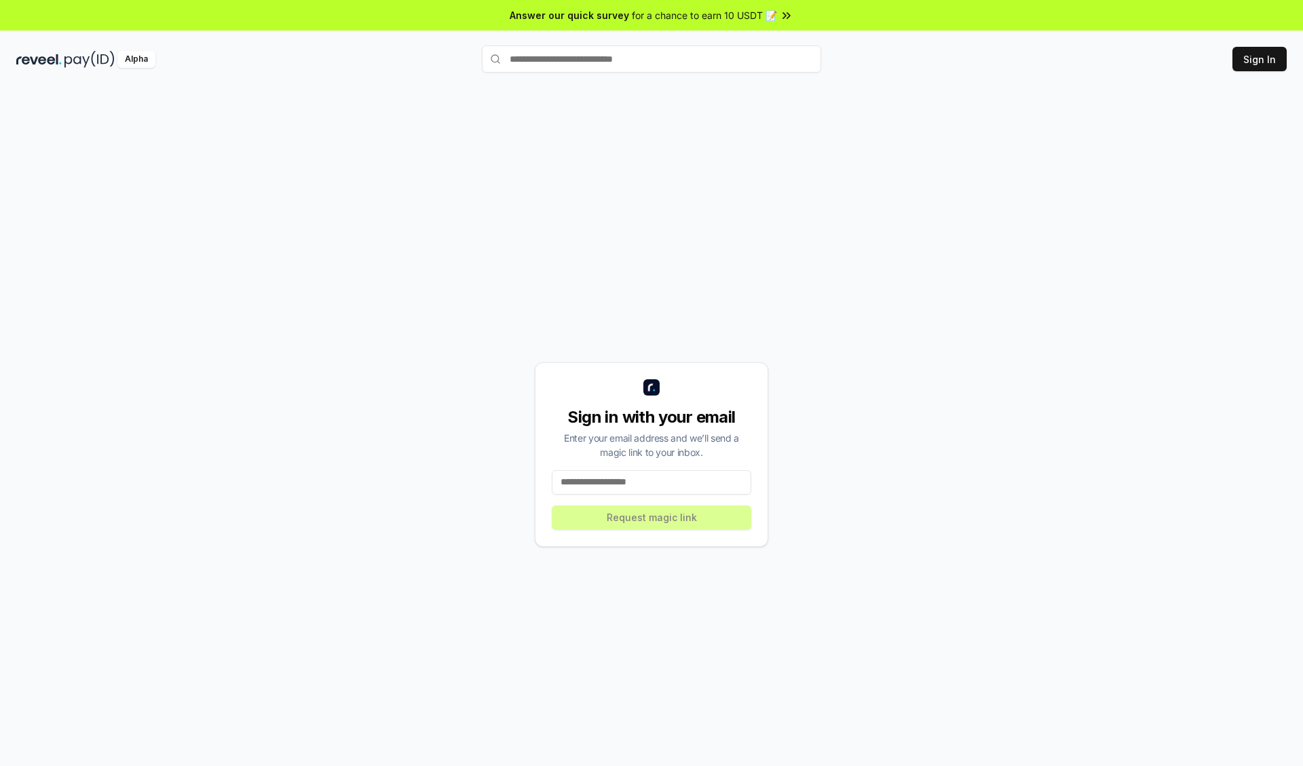 The height and width of the screenshot is (766, 1303). Describe the element at coordinates (652, 445) in the screenshot. I see `div: Enter your email address and we’ll send a magic link to your inbox.` at that location.